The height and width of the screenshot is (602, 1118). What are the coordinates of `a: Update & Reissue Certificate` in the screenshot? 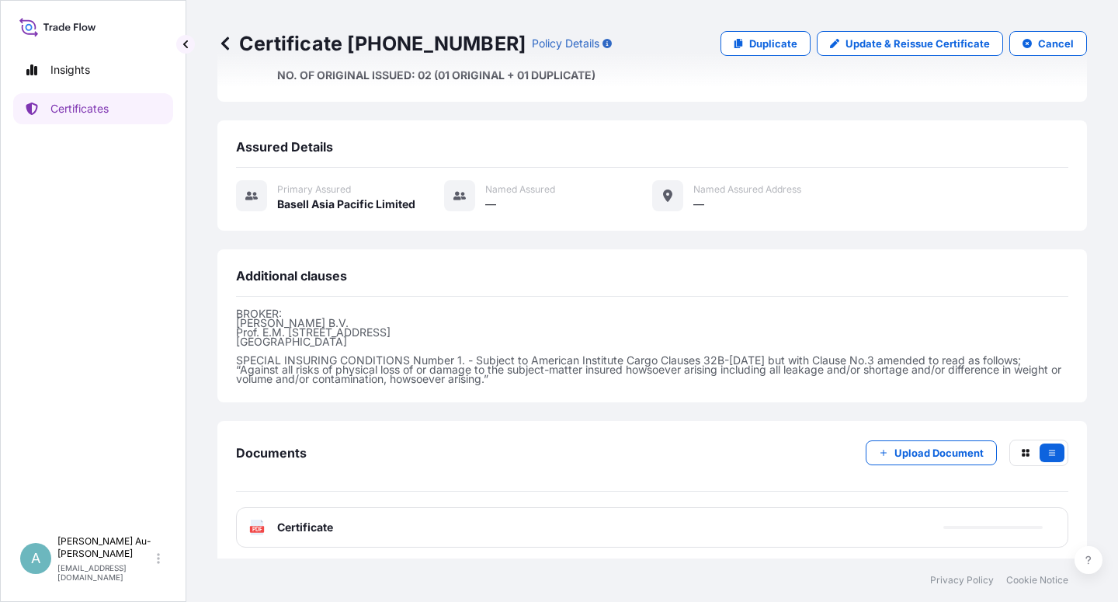 It's located at (910, 43).